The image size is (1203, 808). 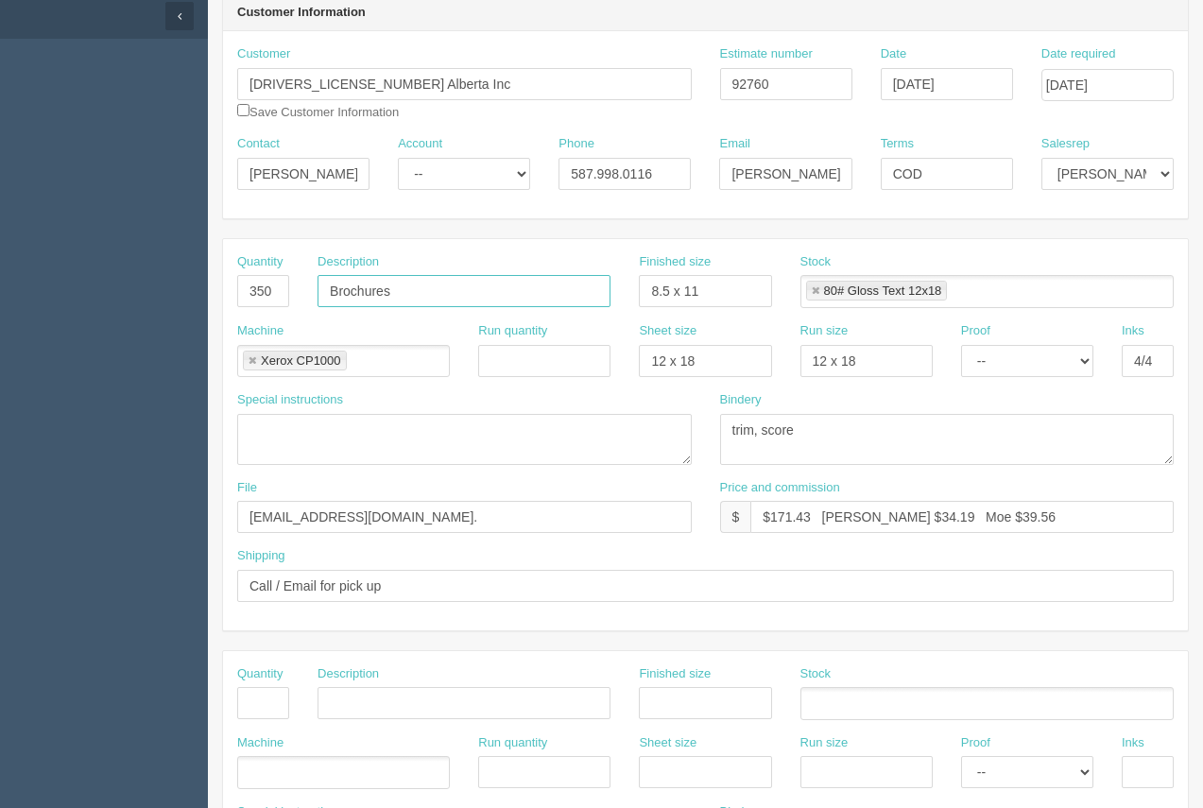 What do you see at coordinates (1065, 144) in the screenshot?
I see `label: Salesrep` at bounding box center [1065, 144].